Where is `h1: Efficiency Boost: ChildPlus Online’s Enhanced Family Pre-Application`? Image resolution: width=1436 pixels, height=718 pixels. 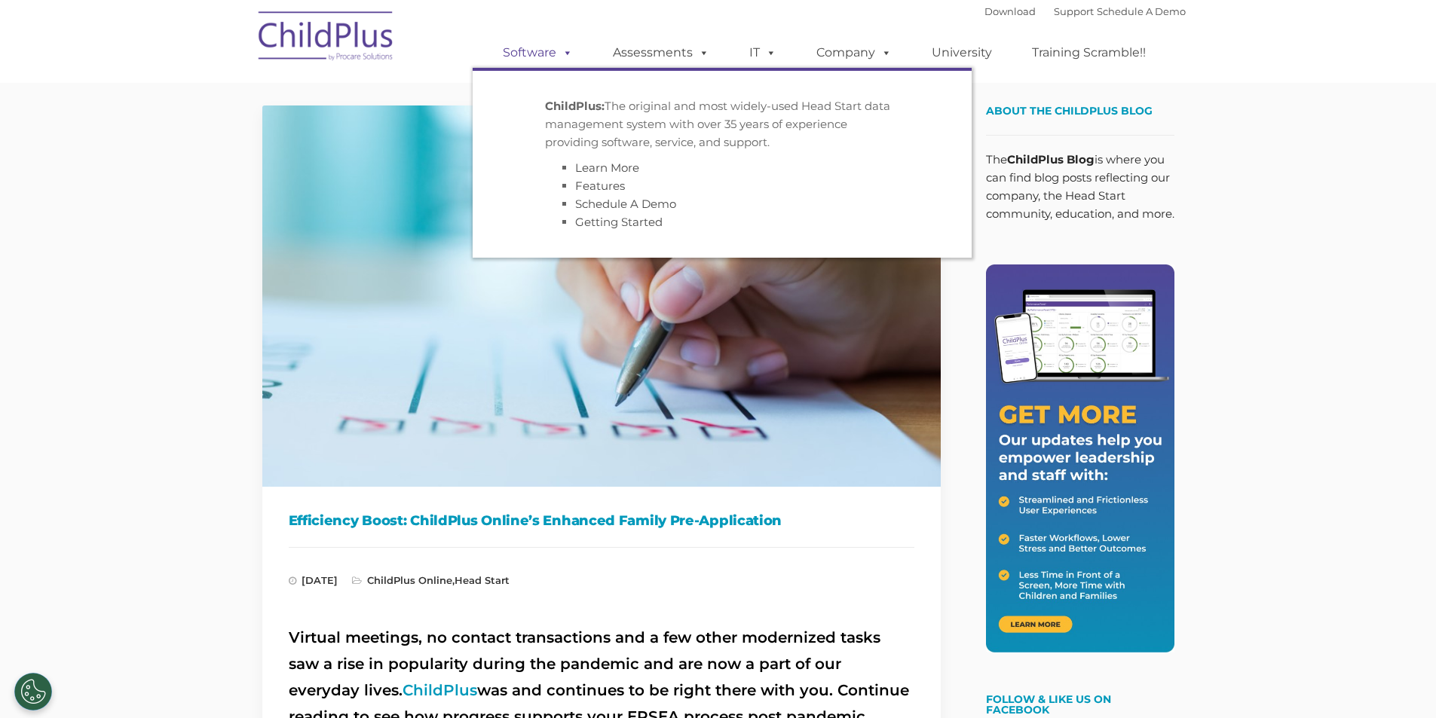
h1: Efficiency Boost: ChildPlus Online’s Enhanced Family Pre-Application is located at coordinates (602, 521).